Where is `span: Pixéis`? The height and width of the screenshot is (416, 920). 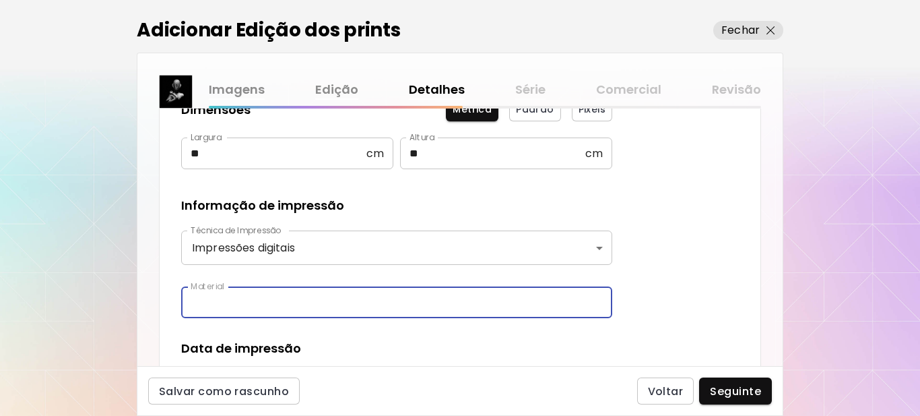
span: Pixéis is located at coordinates (592, 109).